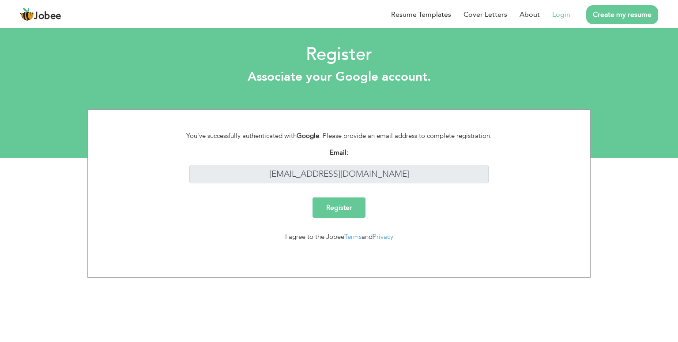 The height and width of the screenshot is (342, 678). What do you see at coordinates (485, 15) in the screenshot?
I see `a: Cover Letters` at bounding box center [485, 15].